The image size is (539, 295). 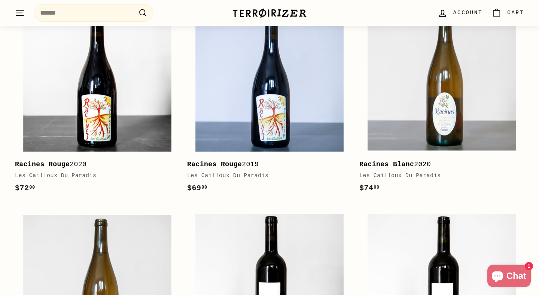 I want to click on a: Cart, so click(x=507, y=13).